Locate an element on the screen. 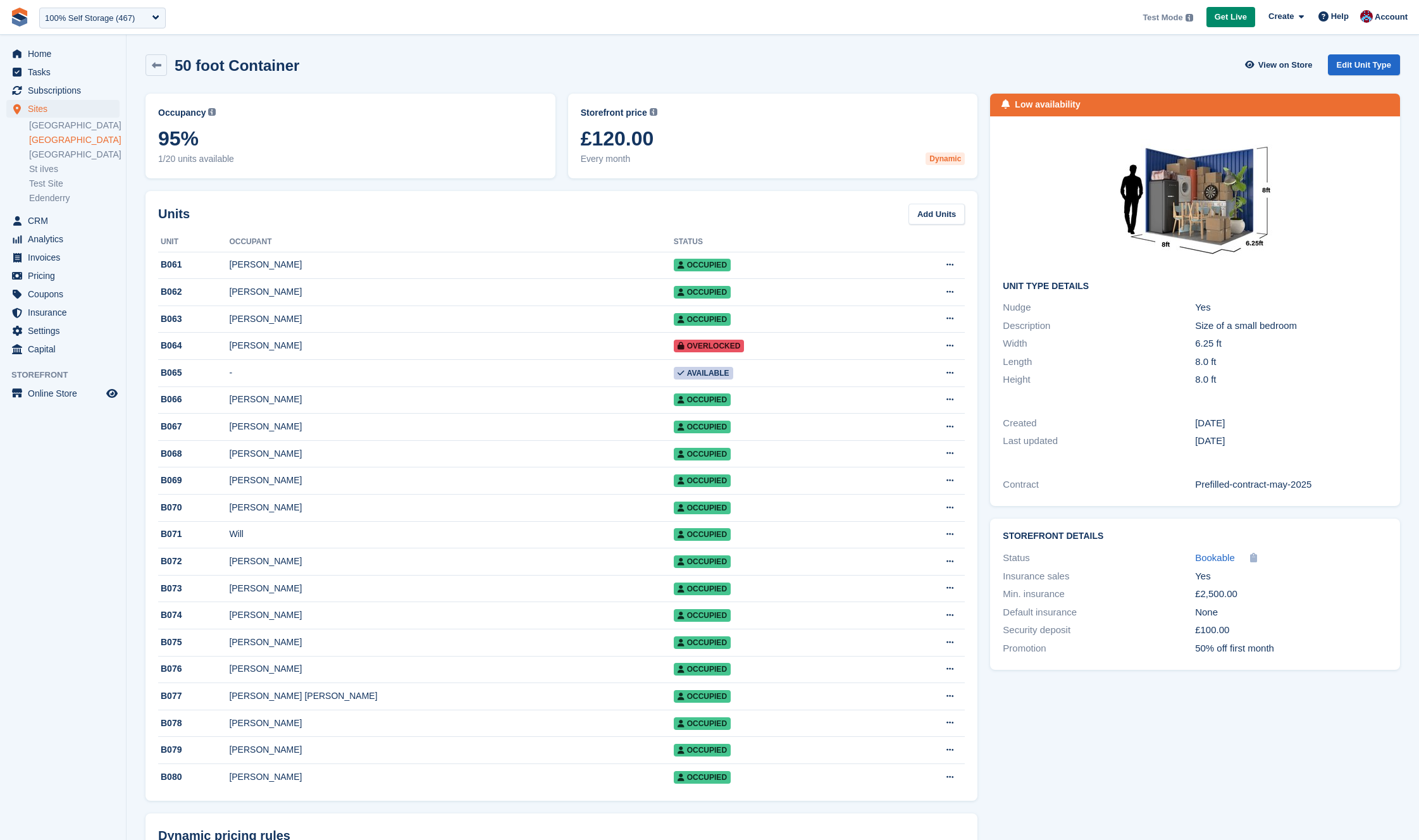 The image size is (1419, 840). span: CRM is located at coordinates (66, 220).